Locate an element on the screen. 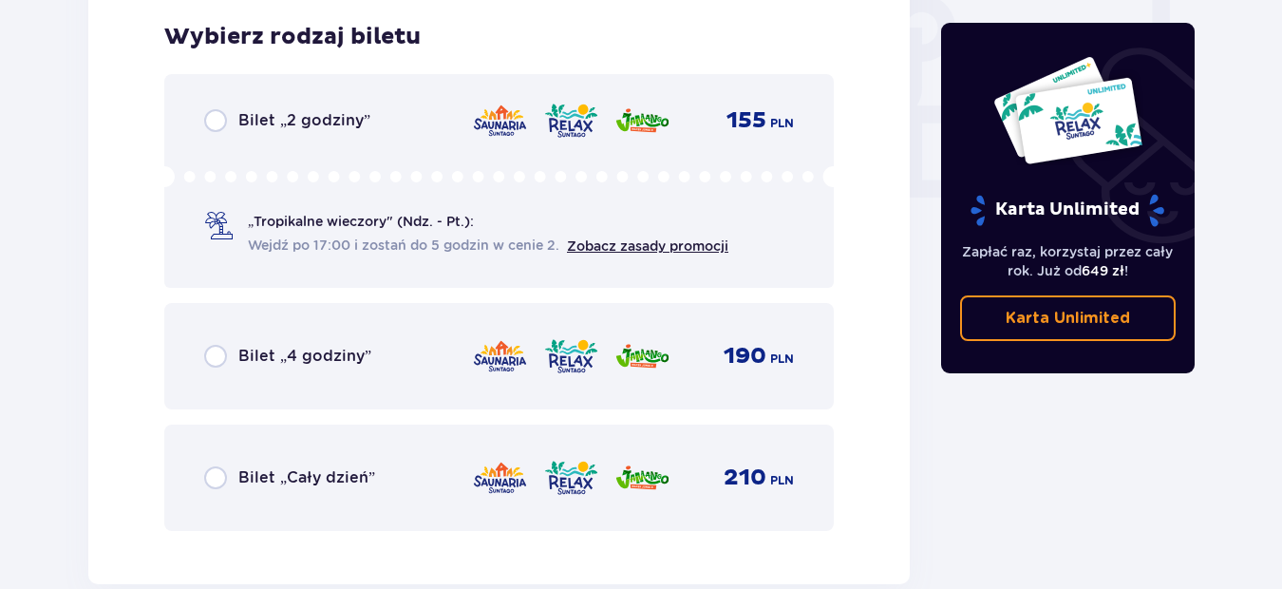  img: Dwie karty całoroczne do Suntago z napisem 'UNLIMITED RELAX', na białym tle z tropikalnymi liśćmi... is located at coordinates (1067, 110).